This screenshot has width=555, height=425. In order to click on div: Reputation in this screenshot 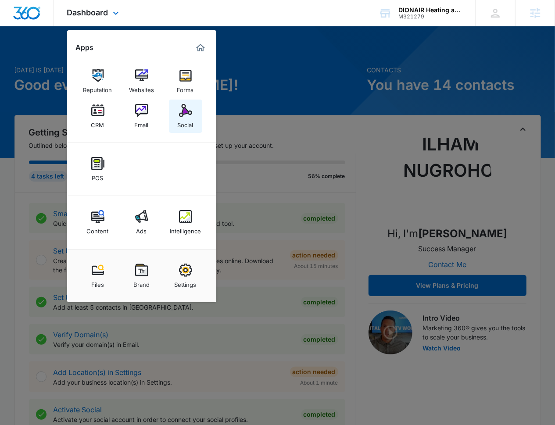, I will do `click(98, 88)`.